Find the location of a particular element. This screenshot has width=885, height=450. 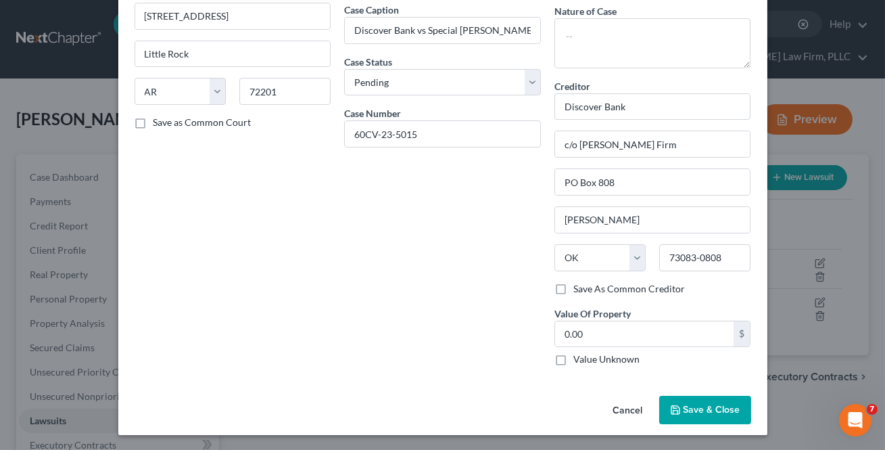

input: 0.00 is located at coordinates (644, 334).